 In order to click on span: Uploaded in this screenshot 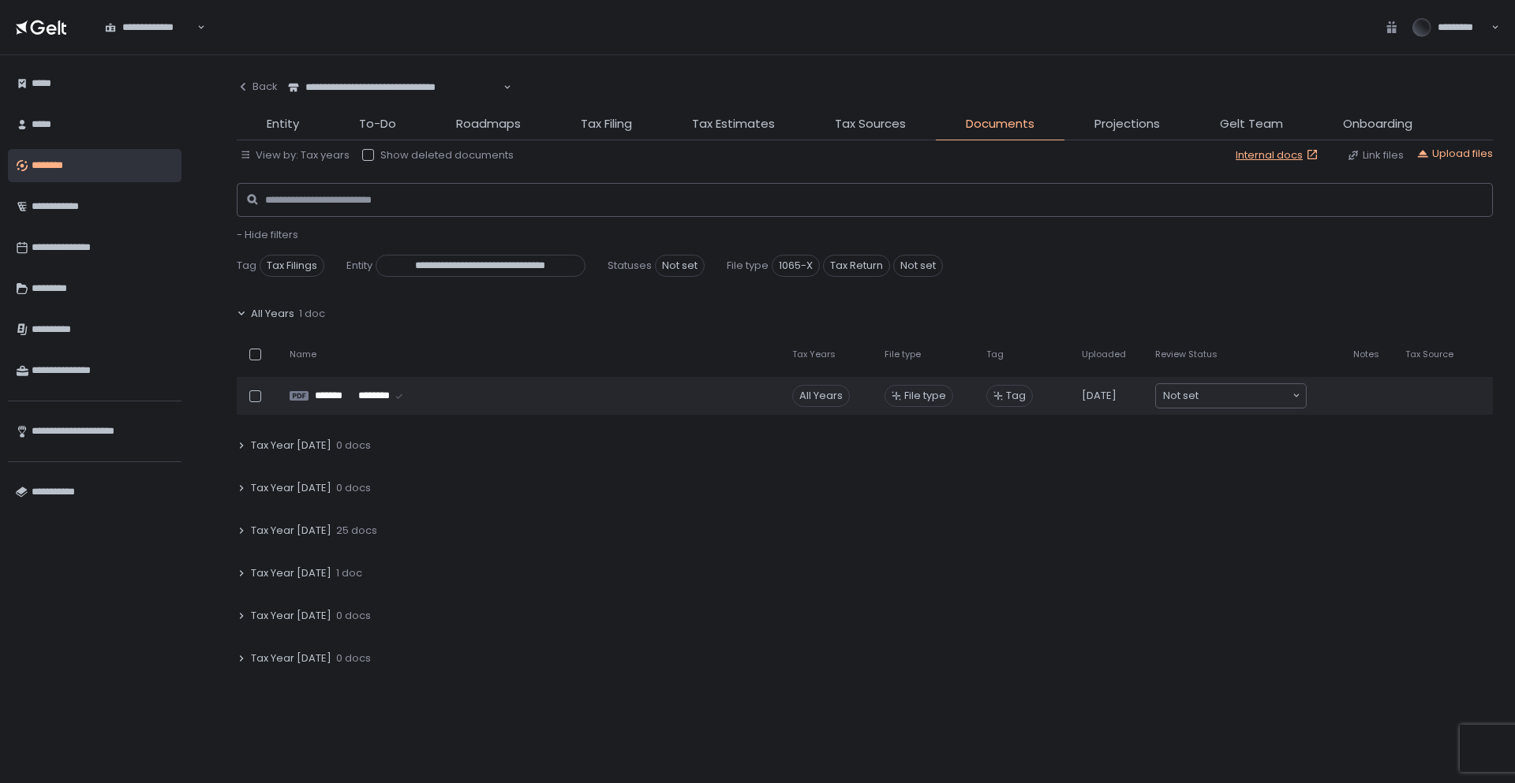, I will do `click(1104, 354)`.